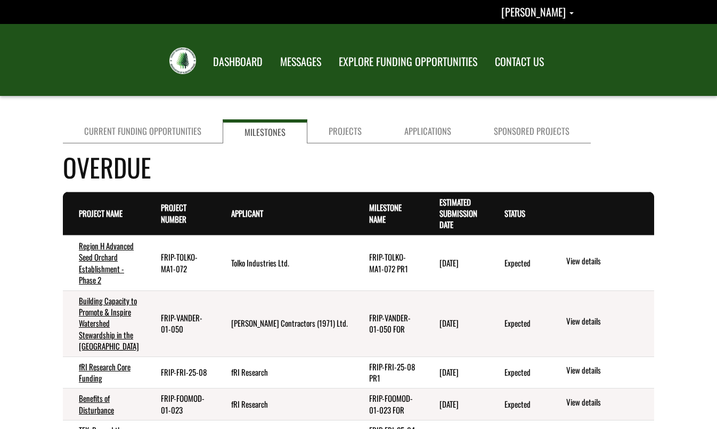  What do you see at coordinates (388, 263) in the screenshot?
I see `td: FRIP-TOLKO-MA1-072 PR1` at bounding box center [388, 263].